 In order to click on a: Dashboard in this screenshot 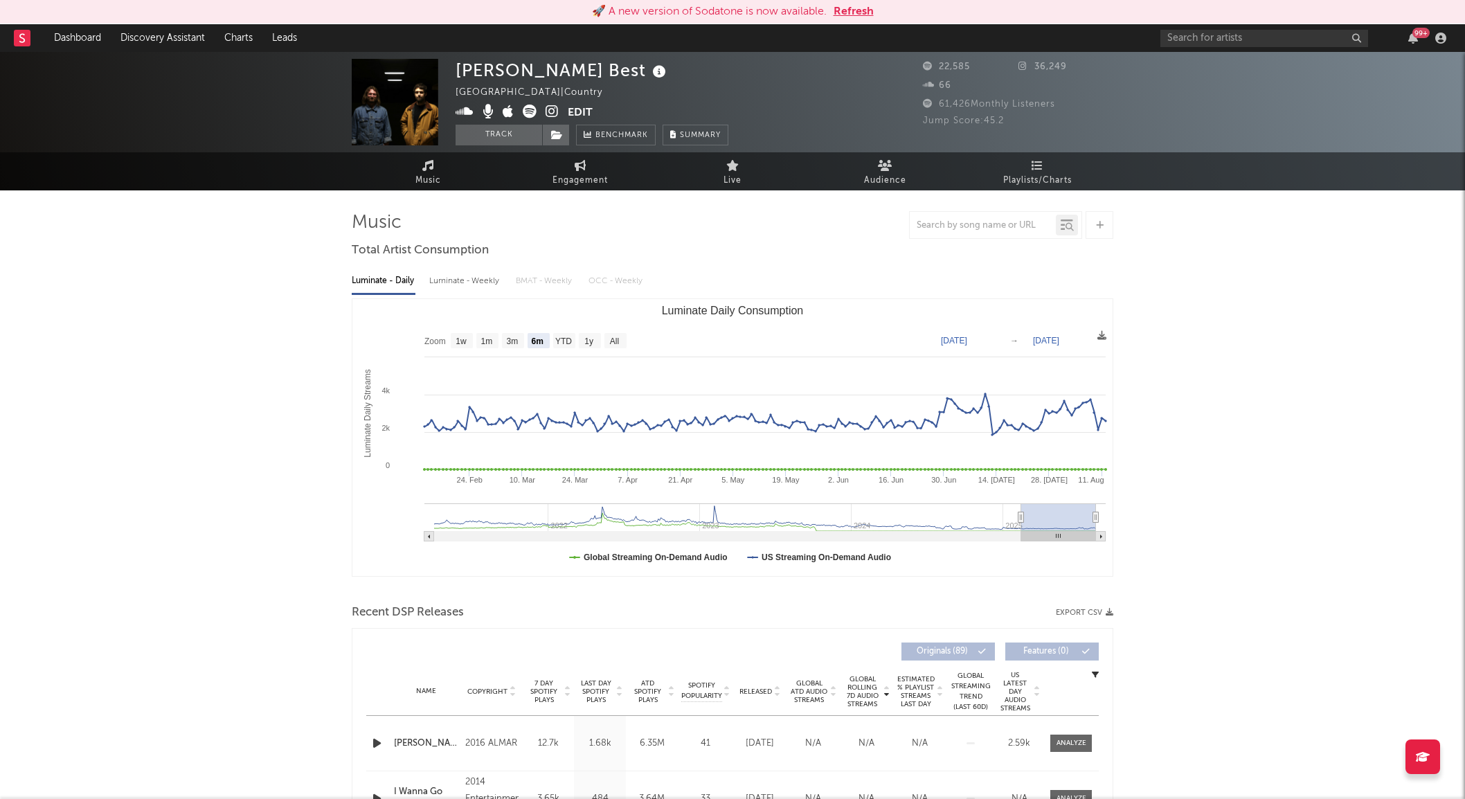, I will do `click(78, 38)`.